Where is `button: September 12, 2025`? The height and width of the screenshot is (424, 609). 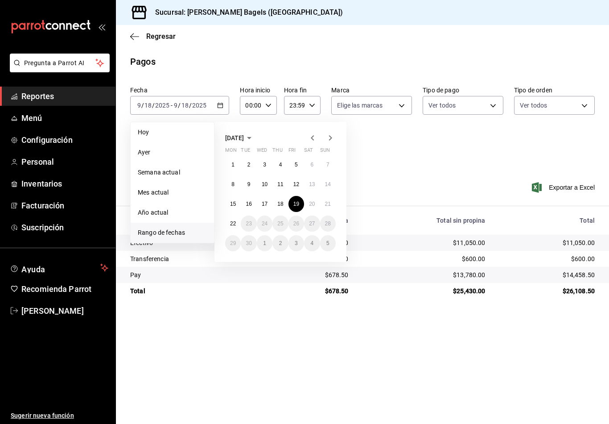
button: September 12, 2025 is located at coordinates (296, 184).